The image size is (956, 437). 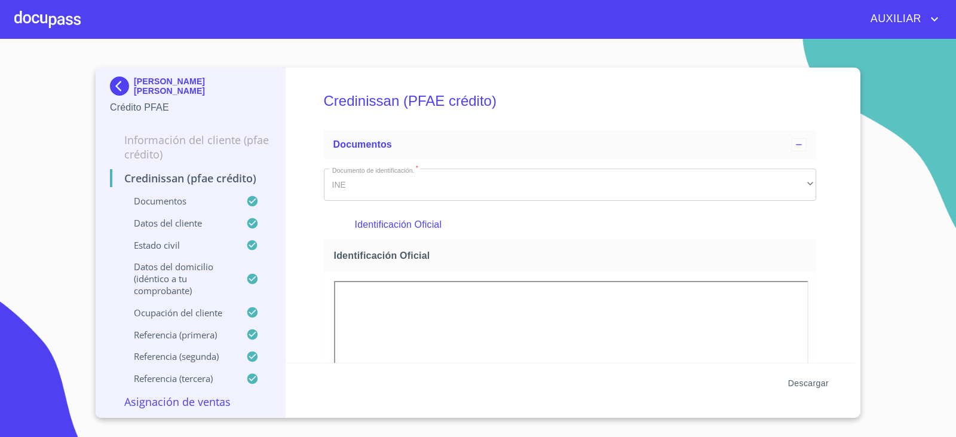 I want to click on p: Credinissan (PFAE crédito), so click(x=190, y=178).